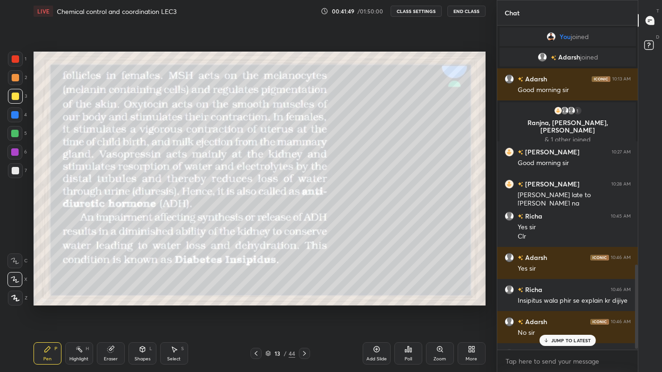 Image resolution: width=662 pixels, height=372 pixels. What do you see at coordinates (568, 57) in the screenshot?
I see `span: Adarsh` at bounding box center [568, 57].